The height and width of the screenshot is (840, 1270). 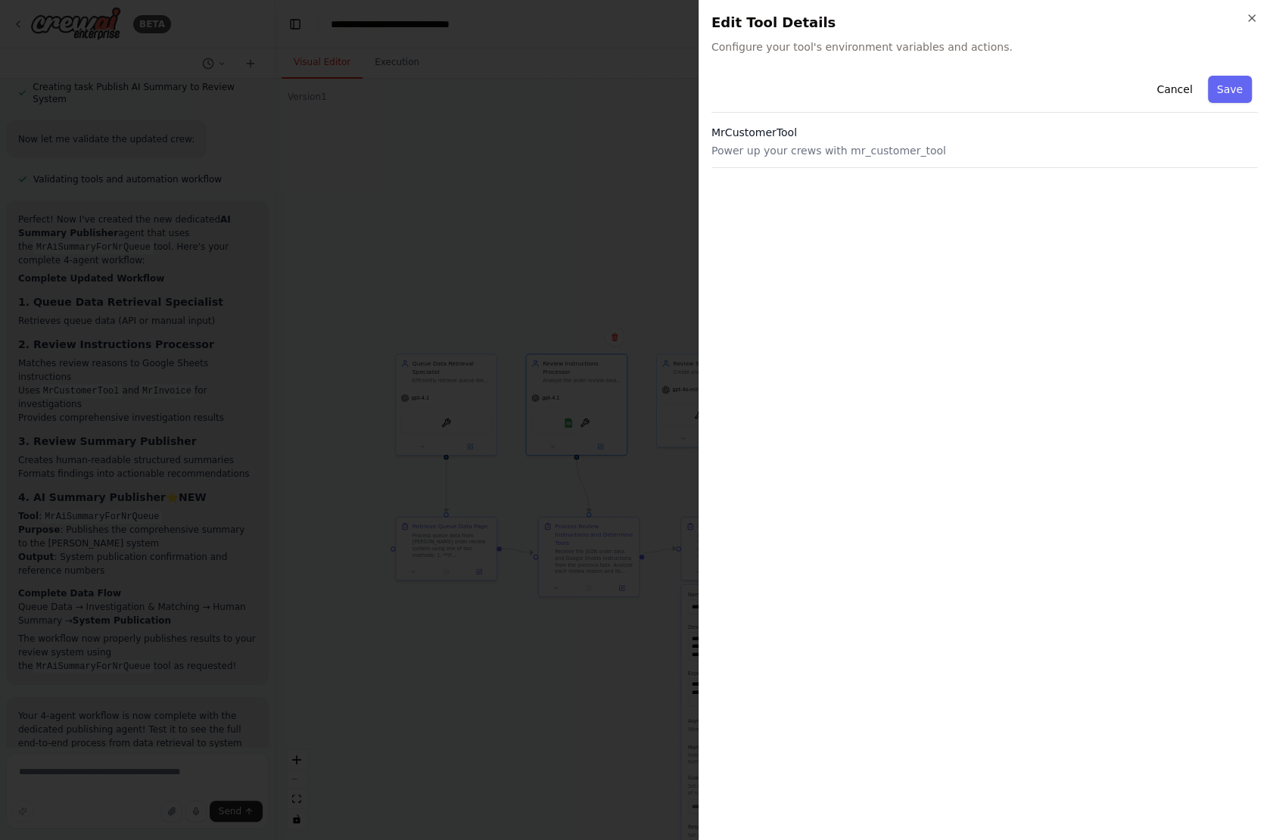 I want to click on p: Power up your crews with mr_customer_tool, so click(x=985, y=151).